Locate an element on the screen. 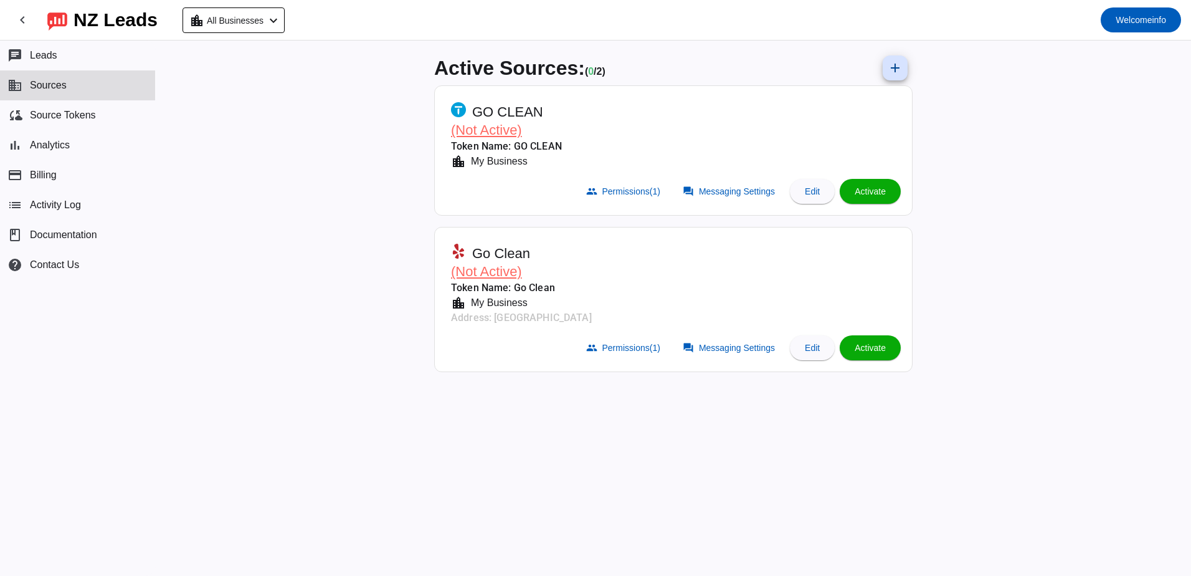 This screenshot has width=1191, height=576. span: Active Sources: is located at coordinates (510, 68).